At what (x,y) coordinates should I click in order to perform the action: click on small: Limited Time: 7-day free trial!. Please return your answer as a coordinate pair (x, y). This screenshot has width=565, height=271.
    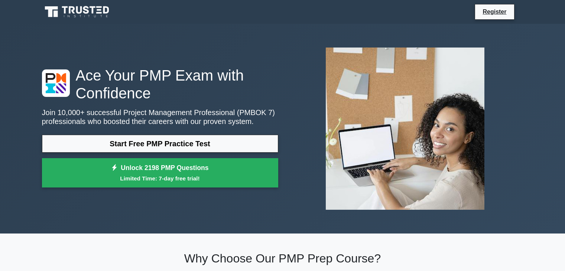
    Looking at the image, I should click on (160, 178).